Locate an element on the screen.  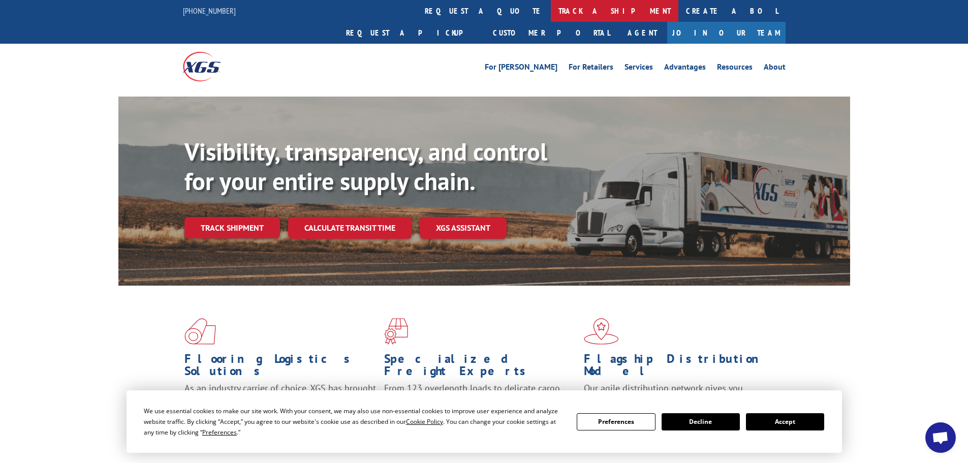
a: Track shipment is located at coordinates (232, 228).